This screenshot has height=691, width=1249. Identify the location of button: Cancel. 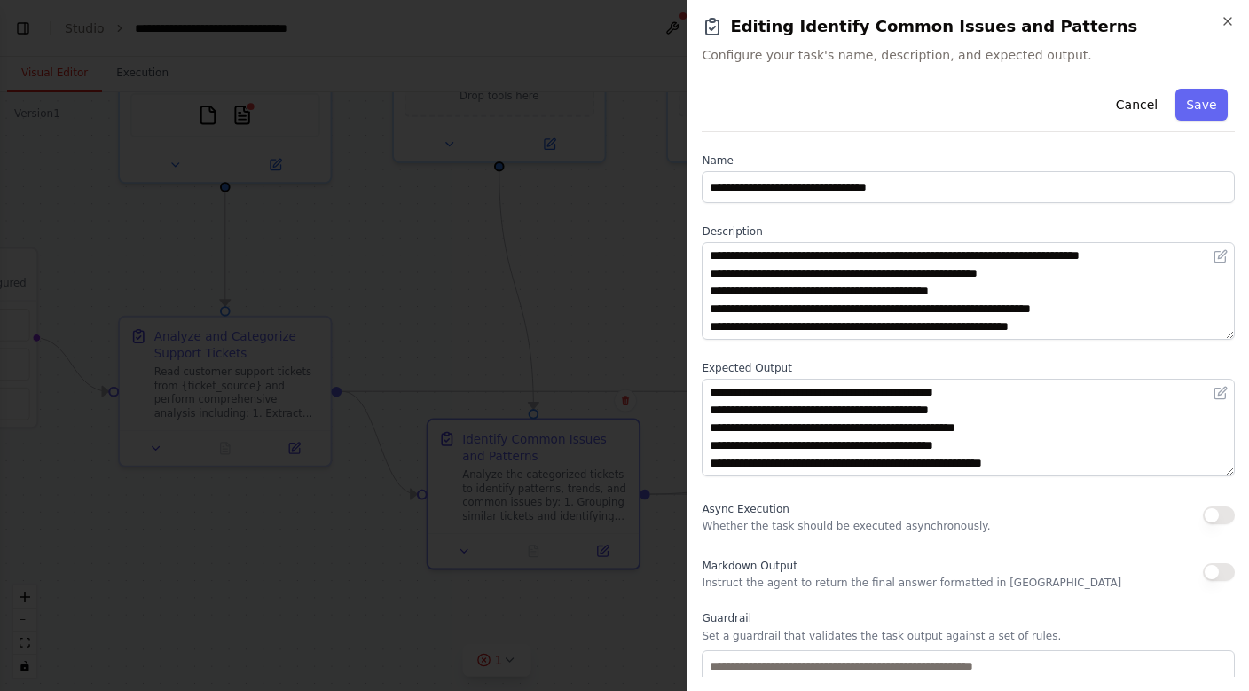
(1136, 105).